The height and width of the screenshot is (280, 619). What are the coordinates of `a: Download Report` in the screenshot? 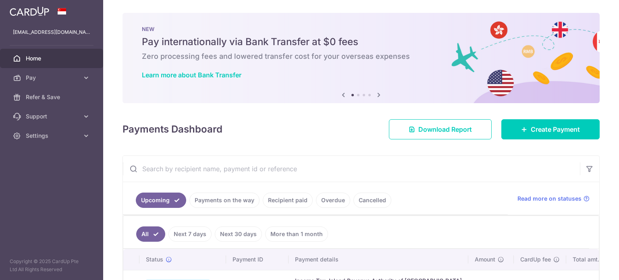 It's located at (440, 129).